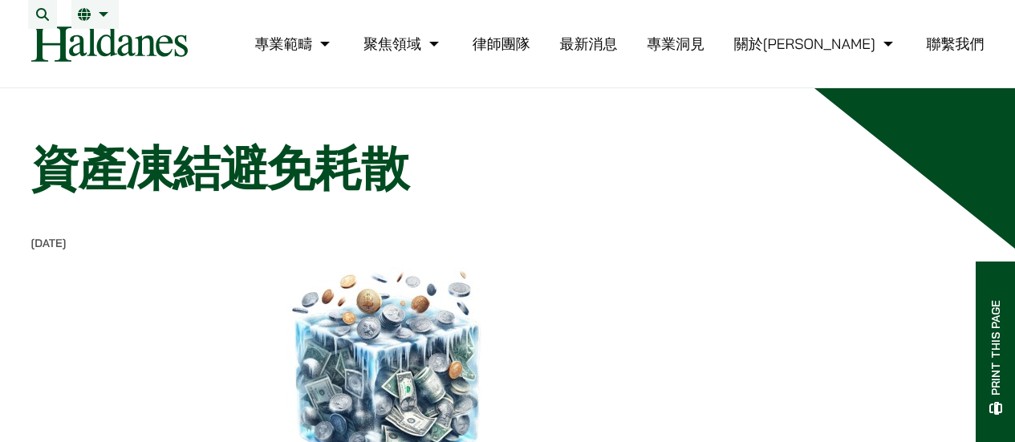 This screenshot has height=442, width=1015. Describe the element at coordinates (588, 43) in the screenshot. I see `a: 最新消息` at that location.